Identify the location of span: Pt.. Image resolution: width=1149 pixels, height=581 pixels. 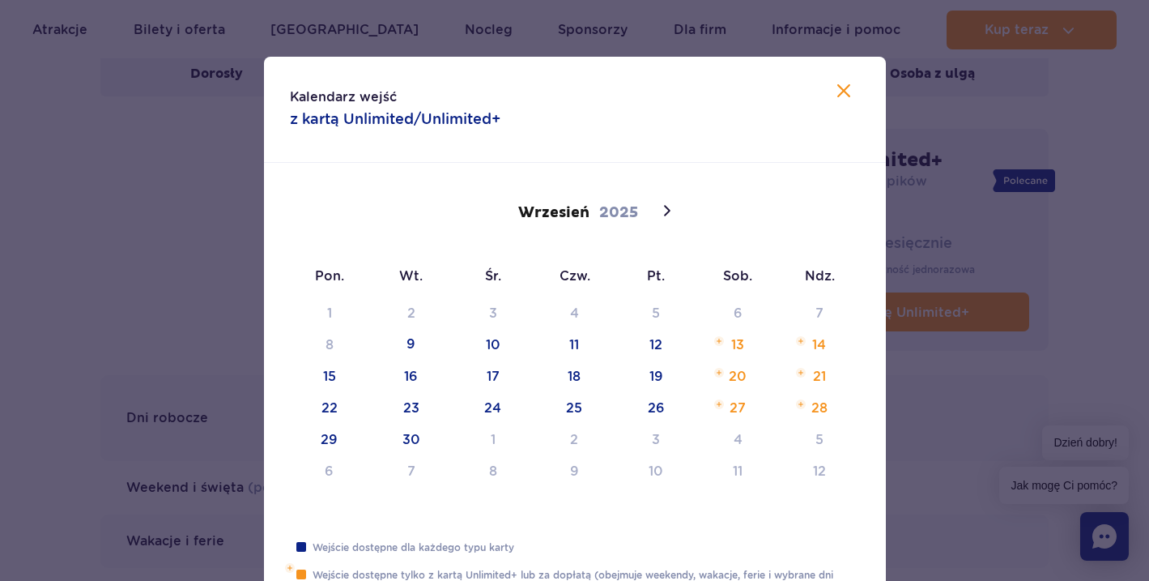
(656, 276).